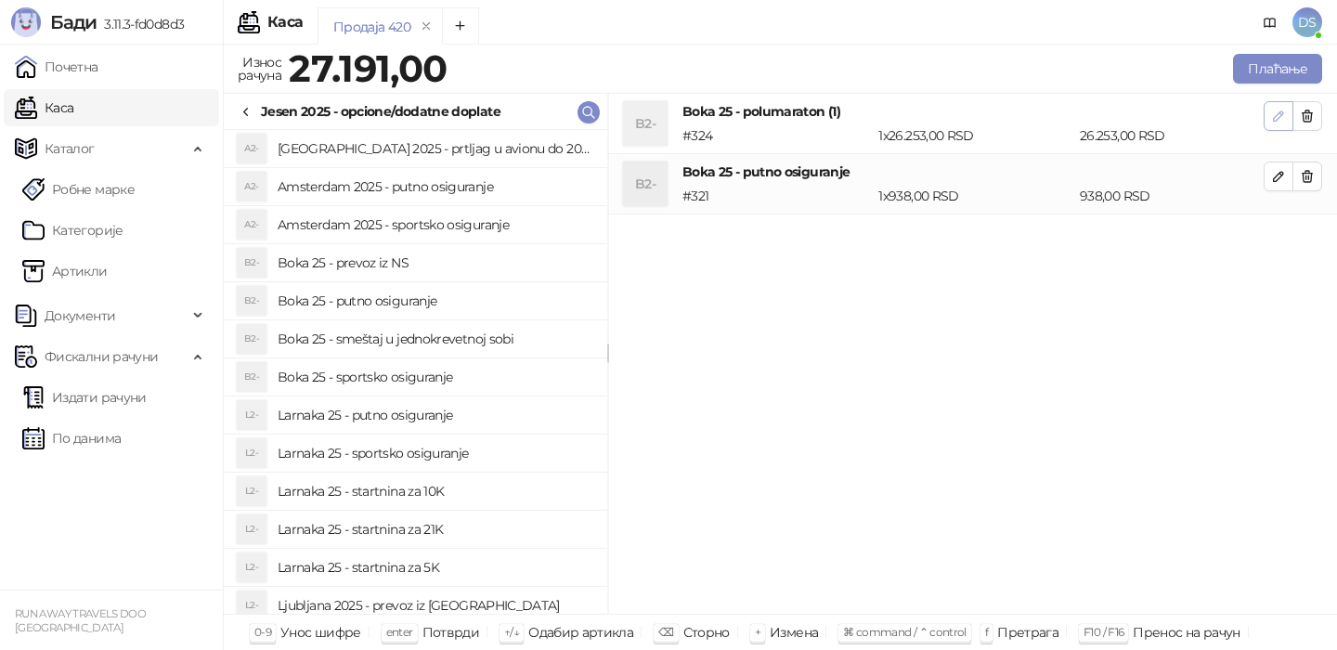 The height and width of the screenshot is (650, 1337). I want to click on h4: Larnaka 25 - startnina za 10K, so click(435, 491).